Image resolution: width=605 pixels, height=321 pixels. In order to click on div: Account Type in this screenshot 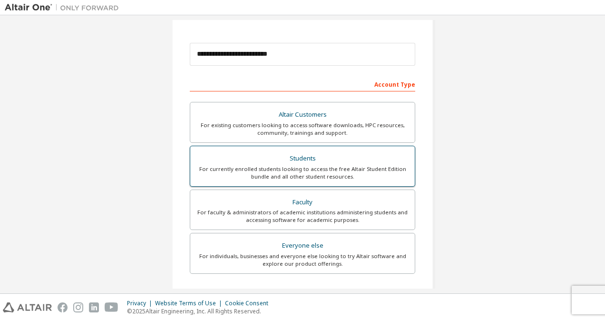, I will do `click(303, 84)`.